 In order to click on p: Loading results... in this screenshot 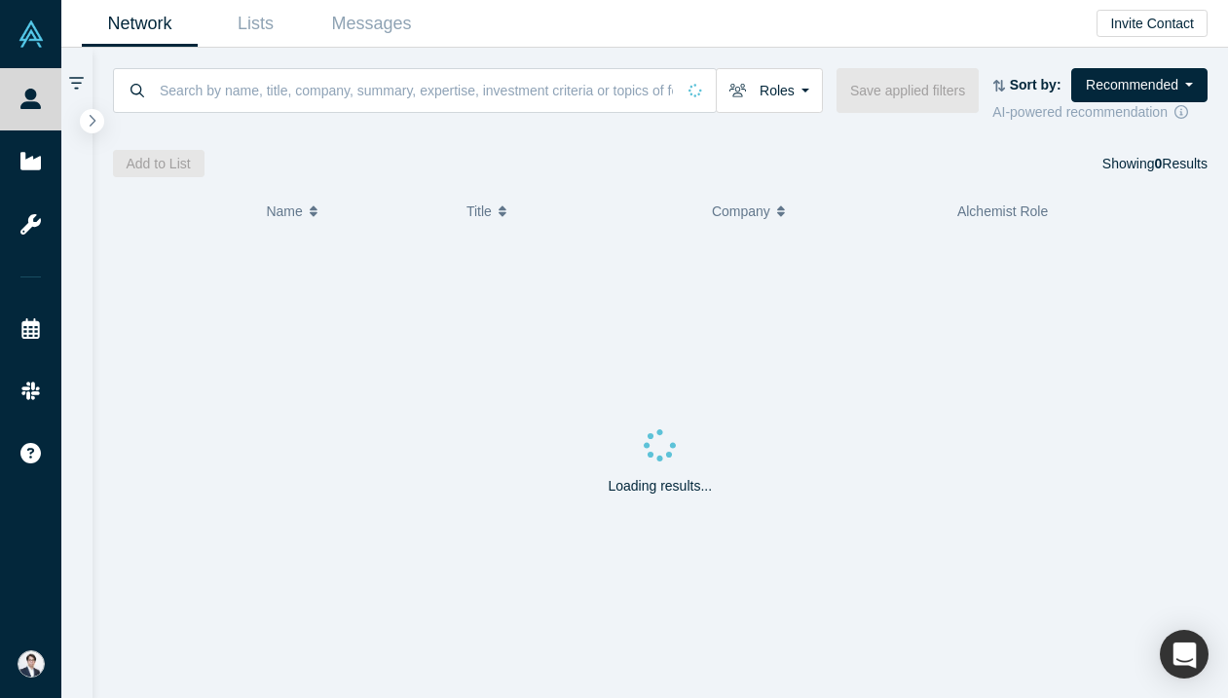, I will do `click(659, 486)`.